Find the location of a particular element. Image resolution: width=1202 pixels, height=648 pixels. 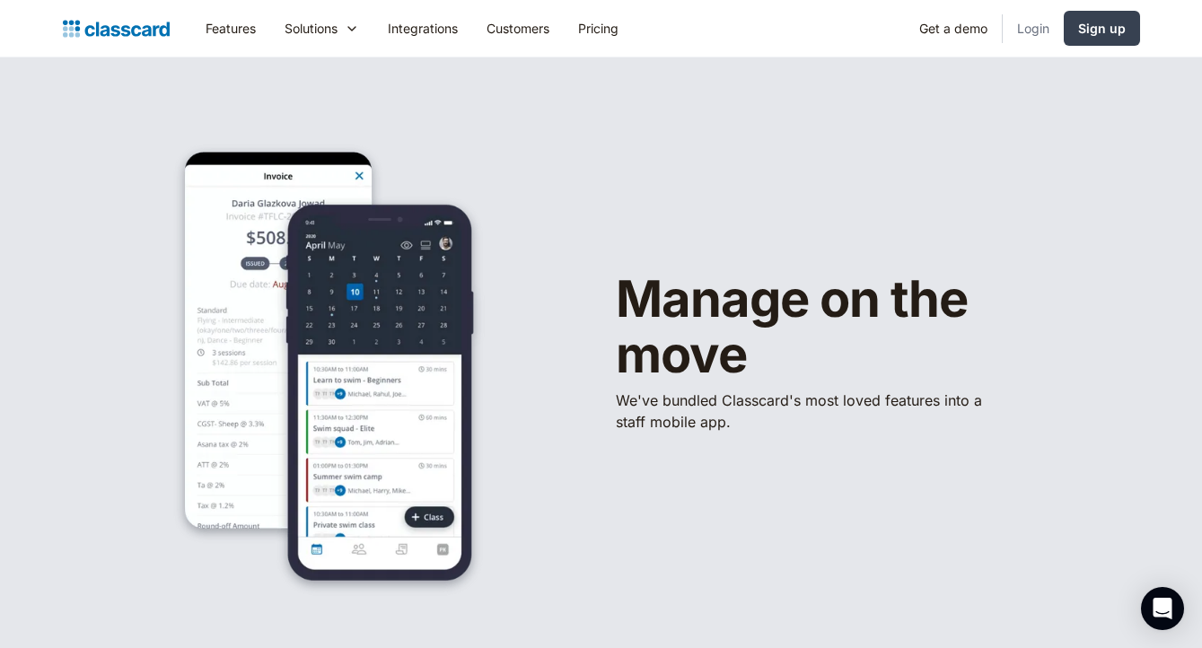

div: Open Intercom Messenger is located at coordinates (1163, 609).